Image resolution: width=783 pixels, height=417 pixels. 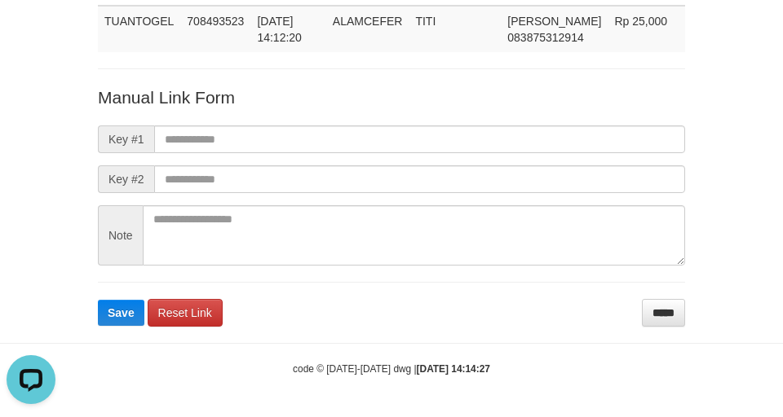 What do you see at coordinates (139, 29) in the screenshot?
I see `td: TUANTOGEL` at bounding box center [139, 29].